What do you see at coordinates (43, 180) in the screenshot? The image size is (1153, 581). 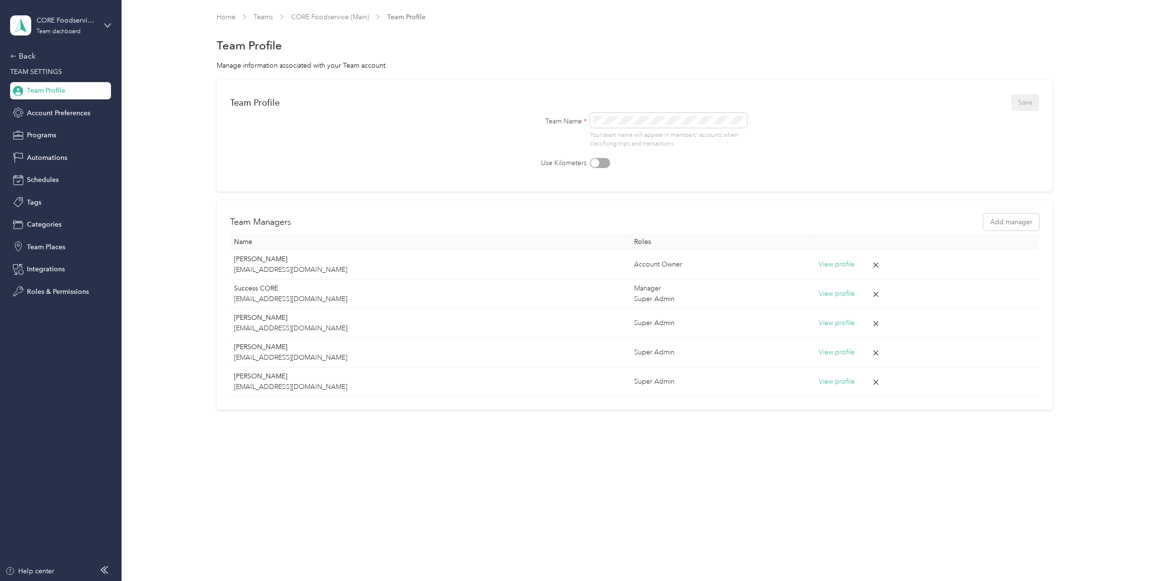 I see `span: Schedules` at bounding box center [43, 180].